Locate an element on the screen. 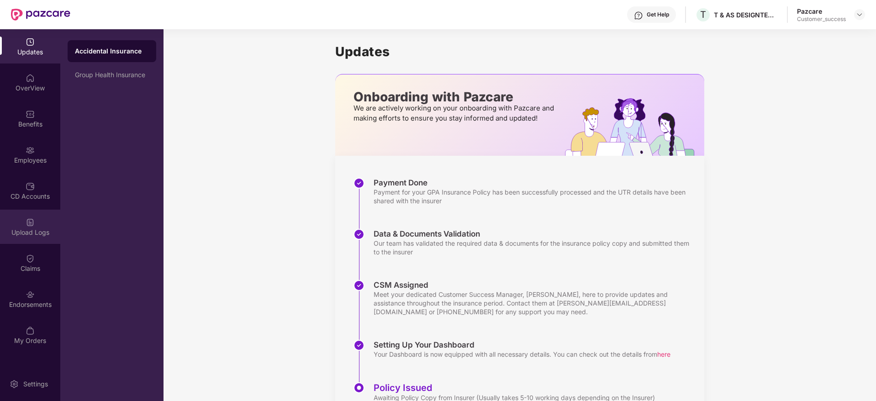  div: Our team has validated the required data & documents for the insurance policy copy and submitted ... is located at coordinates (534, 248).